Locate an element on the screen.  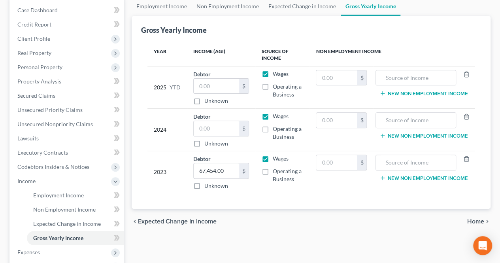
span: Unsecured Nonpriority Claims is located at coordinates (55, 124).